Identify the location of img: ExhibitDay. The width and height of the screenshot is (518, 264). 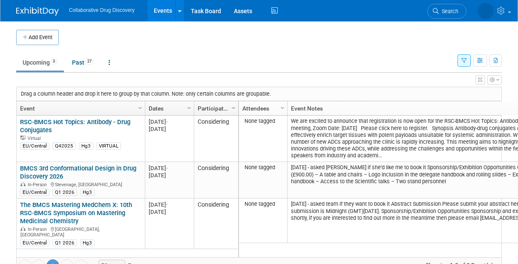
(37, 11).